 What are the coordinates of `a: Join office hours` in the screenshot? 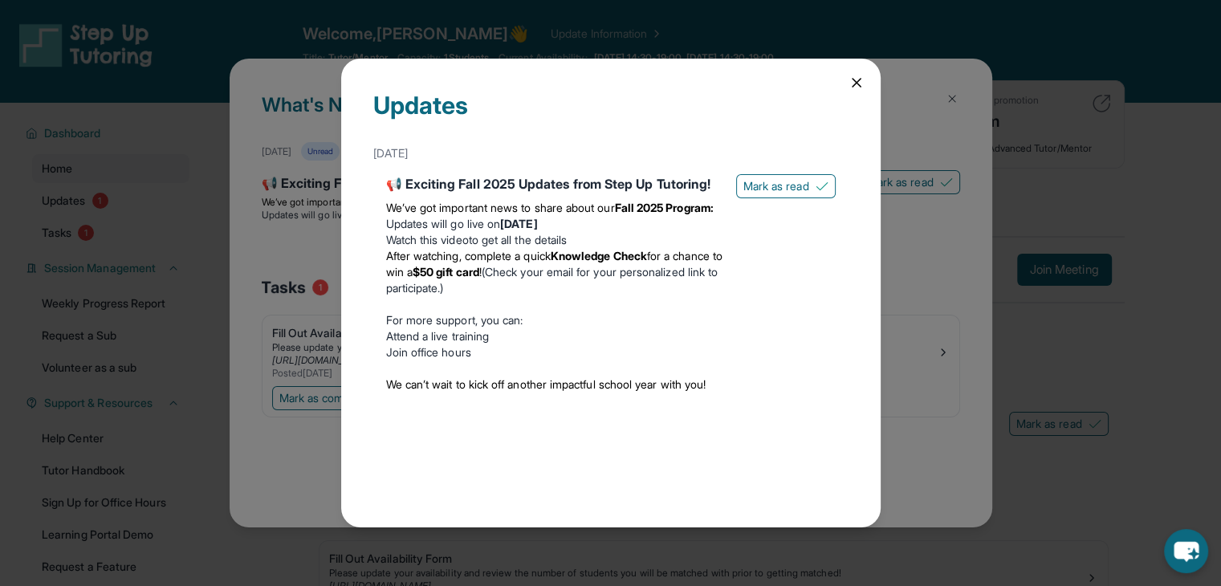 It's located at (429, 352).